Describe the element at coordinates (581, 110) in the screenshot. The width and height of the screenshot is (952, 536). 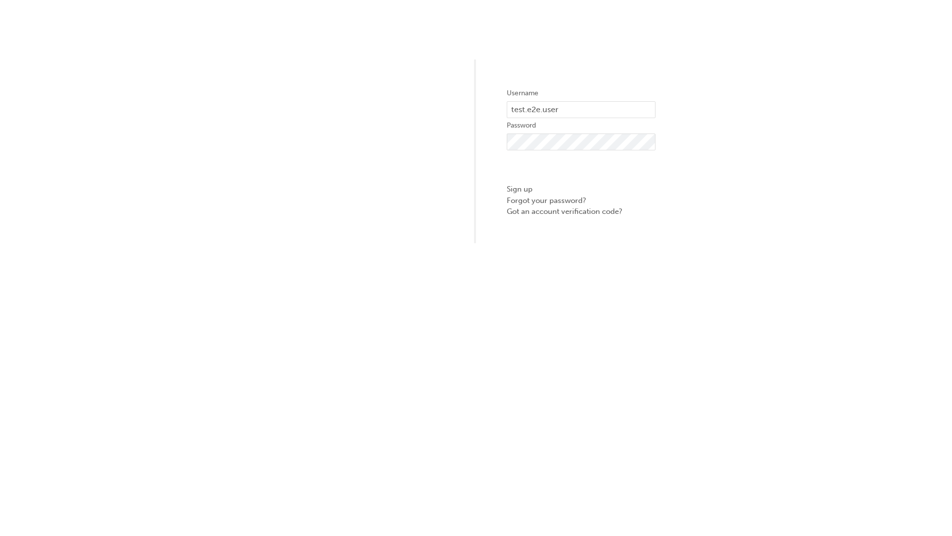
I see `input: Username` at that location.